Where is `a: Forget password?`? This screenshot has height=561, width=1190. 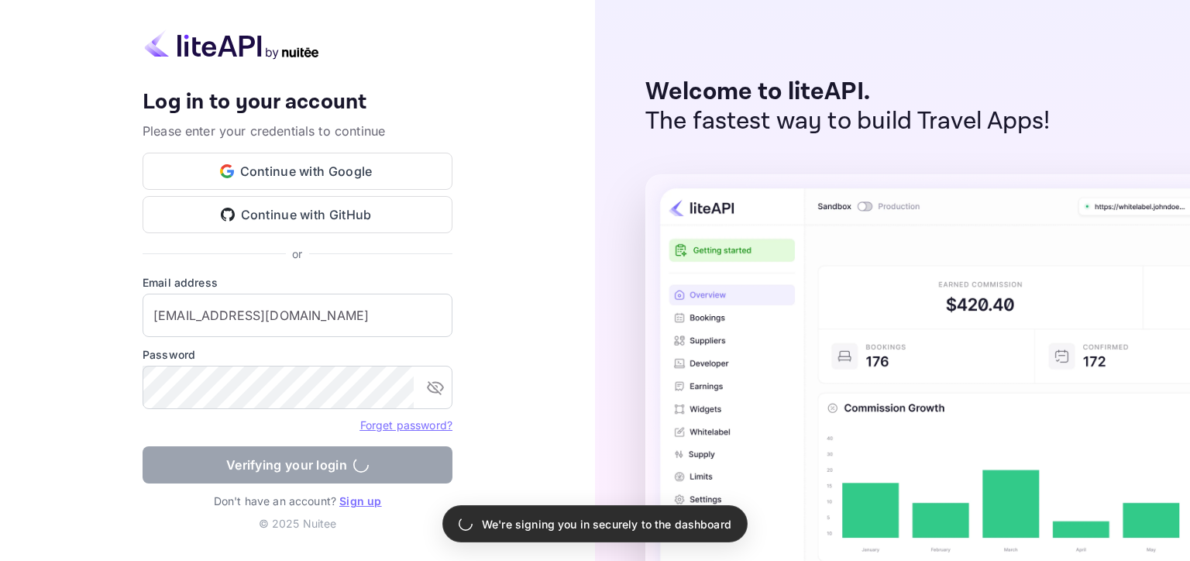 a: Forget password? is located at coordinates (406, 425).